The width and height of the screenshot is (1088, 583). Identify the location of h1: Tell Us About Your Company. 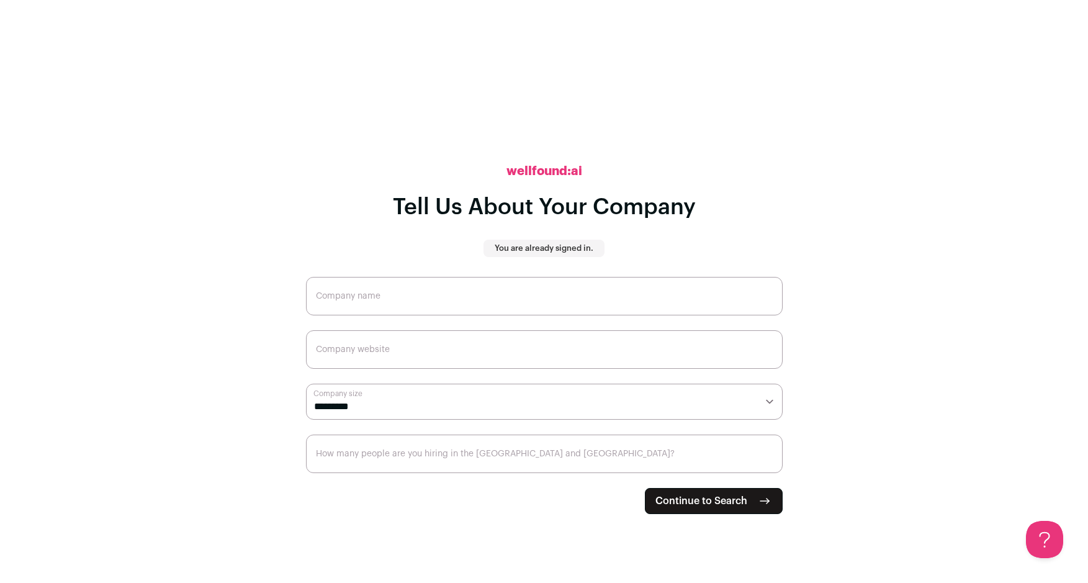
(544, 207).